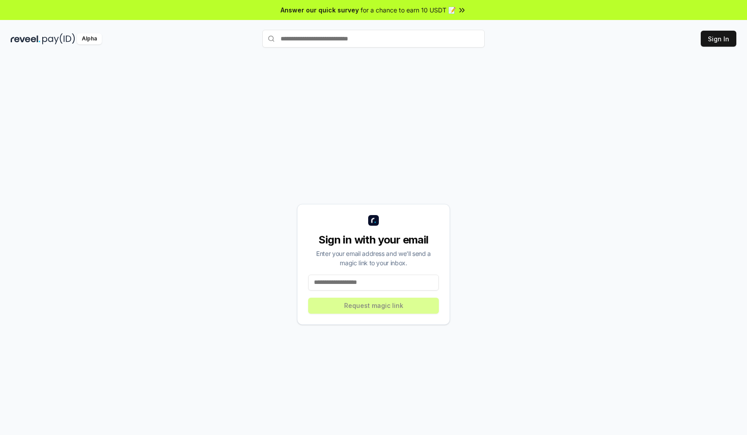 This screenshot has height=435, width=747. Describe the element at coordinates (25, 39) in the screenshot. I see `img: reveel_dark` at that location.